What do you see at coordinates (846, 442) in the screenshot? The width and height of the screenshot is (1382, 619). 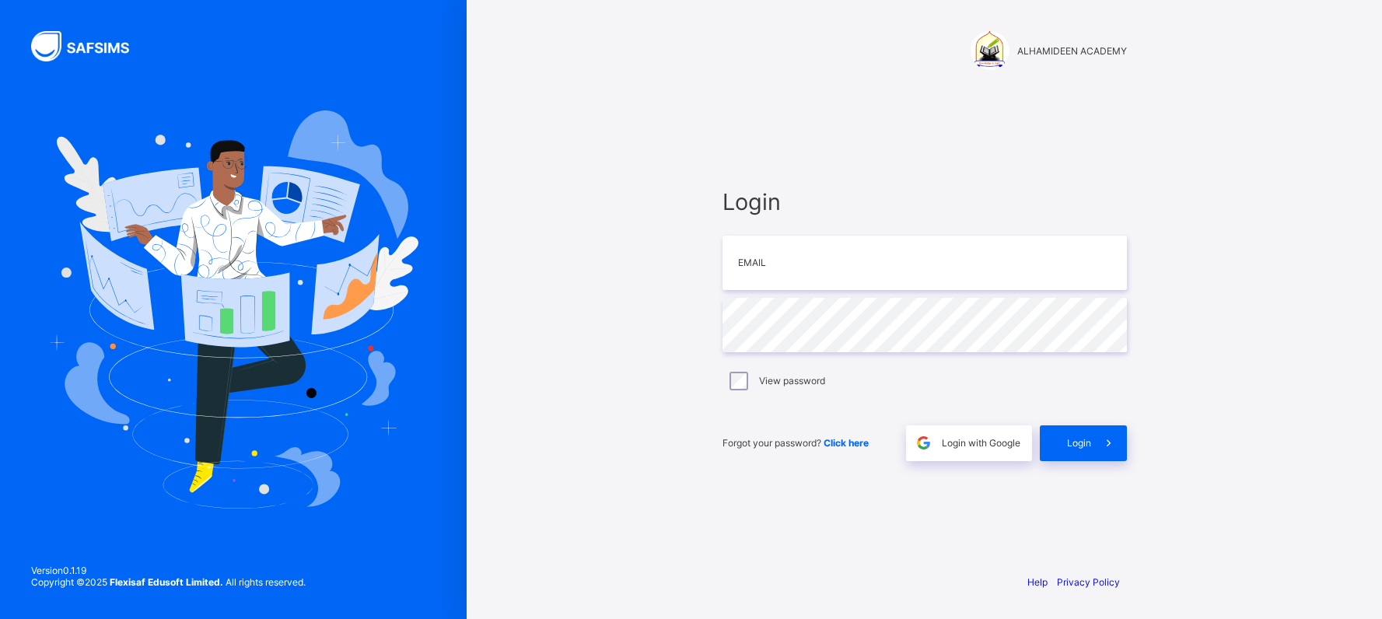 I see `span: Click here` at bounding box center [846, 442].